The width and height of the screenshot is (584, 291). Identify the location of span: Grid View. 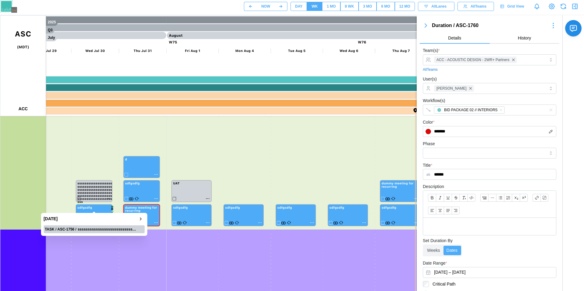
(515, 6).